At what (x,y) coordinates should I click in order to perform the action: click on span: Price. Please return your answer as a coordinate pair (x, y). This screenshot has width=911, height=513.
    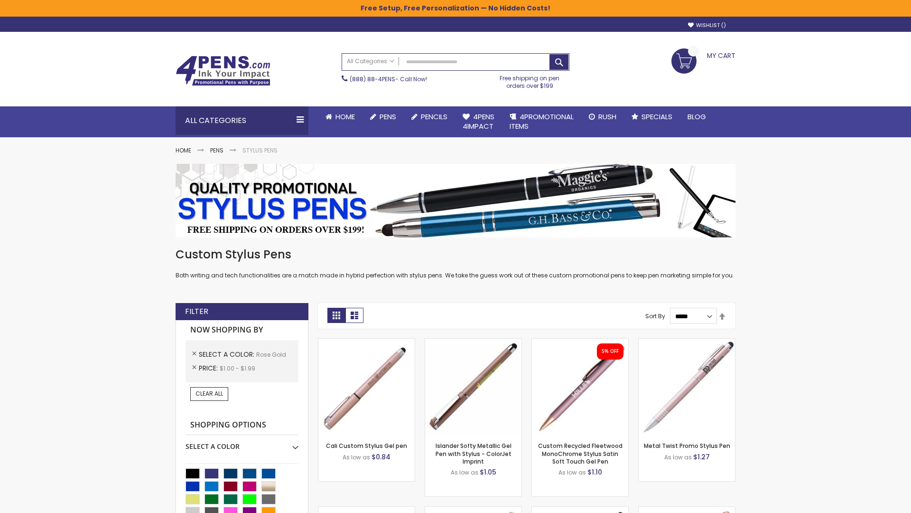
    Looking at the image, I should click on (209, 368).